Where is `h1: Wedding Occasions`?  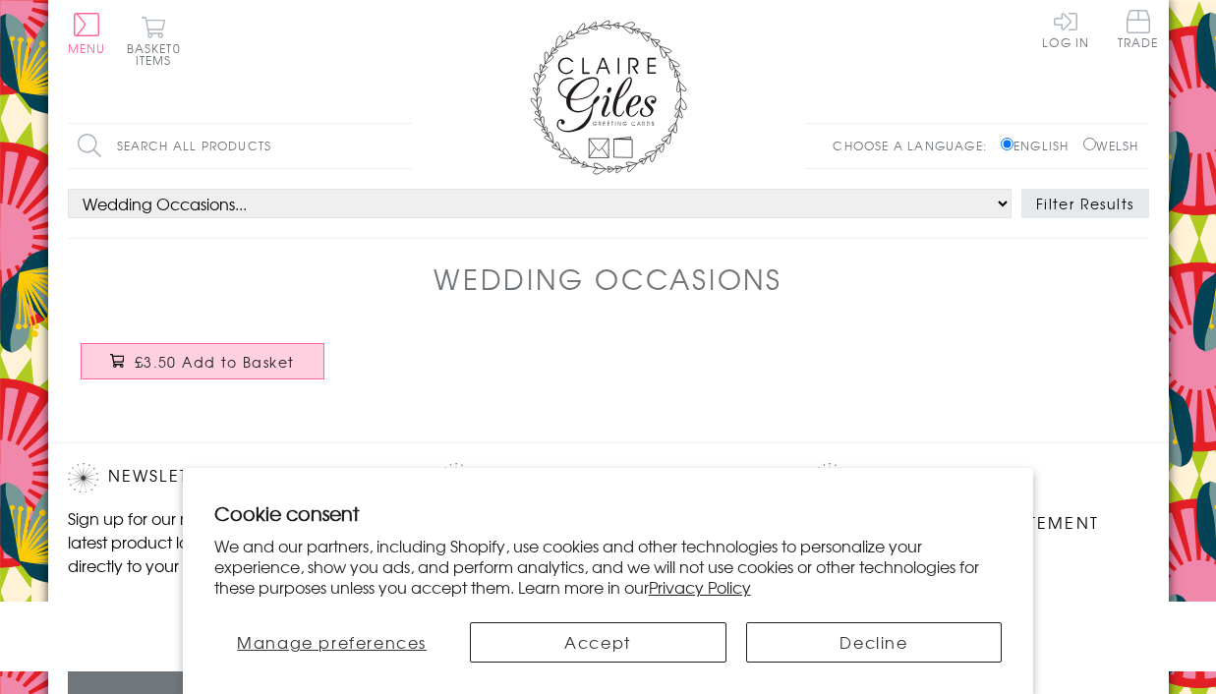 h1: Wedding Occasions is located at coordinates (607, 278).